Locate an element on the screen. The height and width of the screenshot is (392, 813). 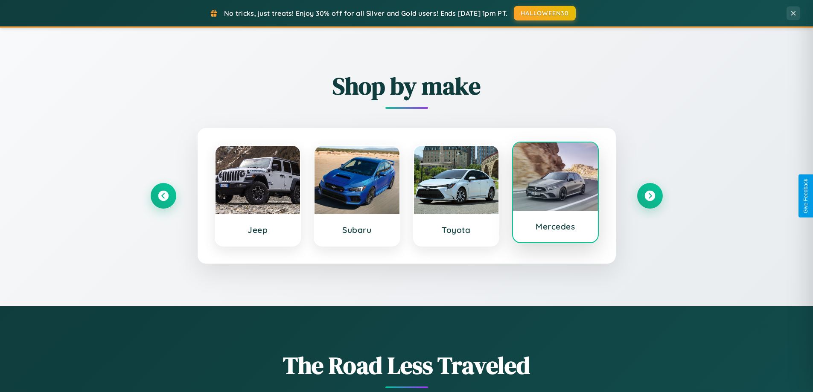
button: HALLOWEEN30 is located at coordinates (545, 13).